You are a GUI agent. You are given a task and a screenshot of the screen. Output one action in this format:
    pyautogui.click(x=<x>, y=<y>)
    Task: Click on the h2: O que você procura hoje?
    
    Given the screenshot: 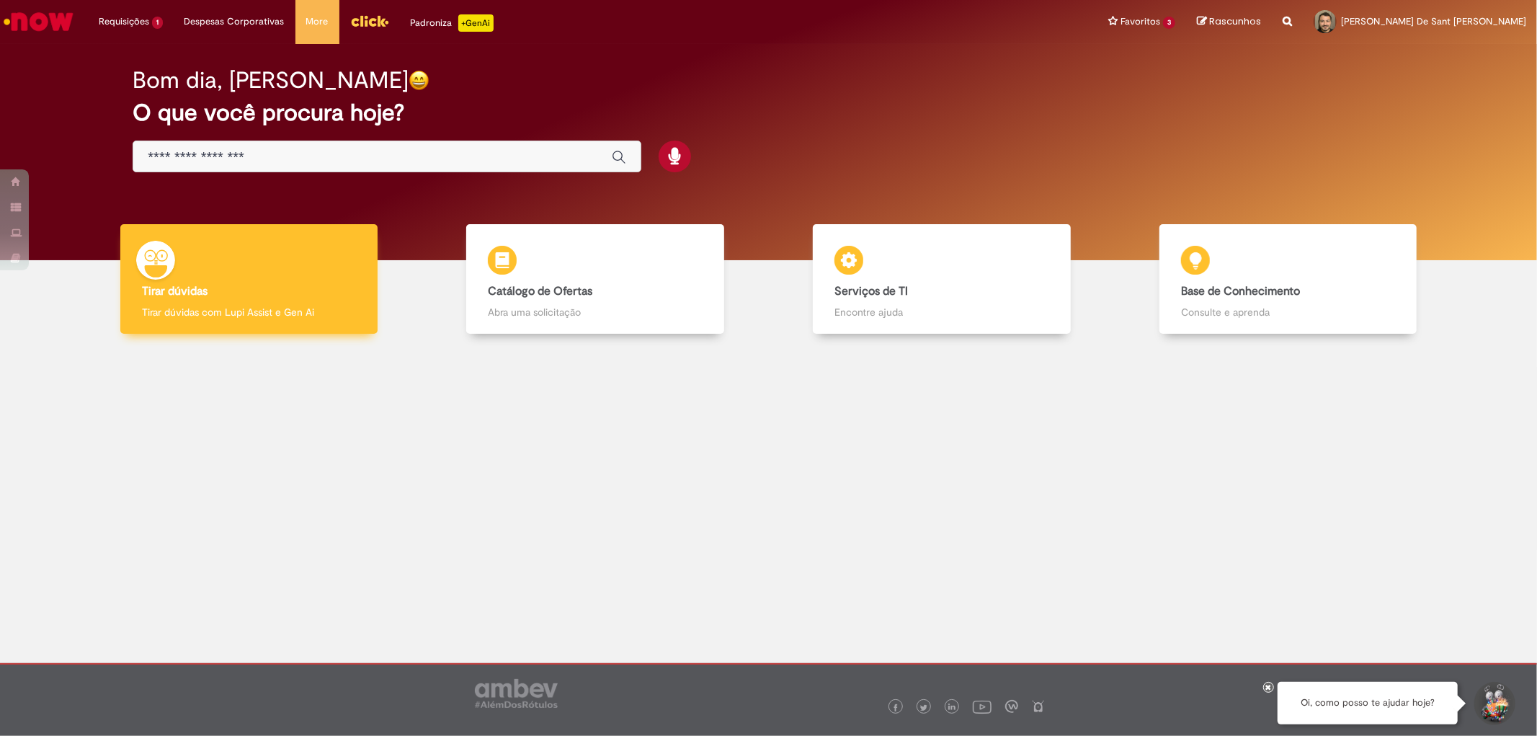 What is the action you would take?
    pyautogui.click(x=768, y=112)
    